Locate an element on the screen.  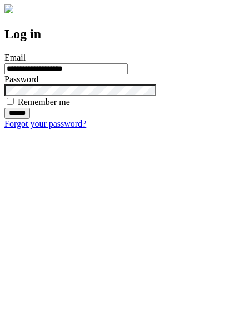
label: Email is located at coordinates (15, 57).